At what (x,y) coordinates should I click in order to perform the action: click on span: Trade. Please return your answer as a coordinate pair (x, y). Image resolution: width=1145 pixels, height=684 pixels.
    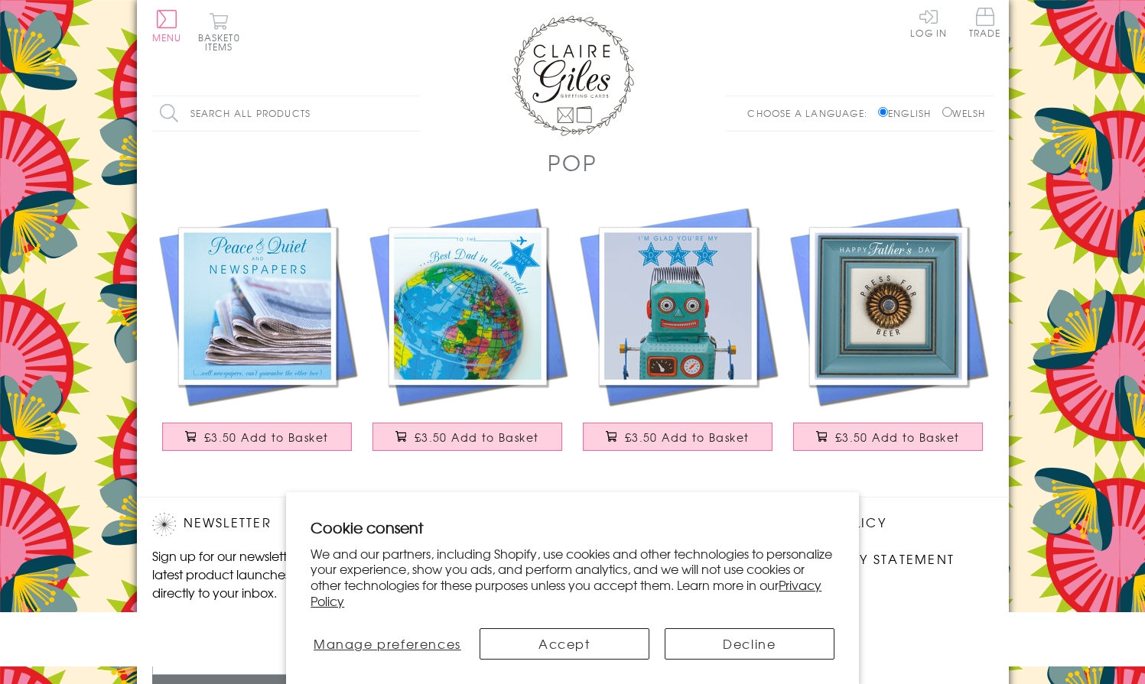
    Looking at the image, I should click on (985, 22).